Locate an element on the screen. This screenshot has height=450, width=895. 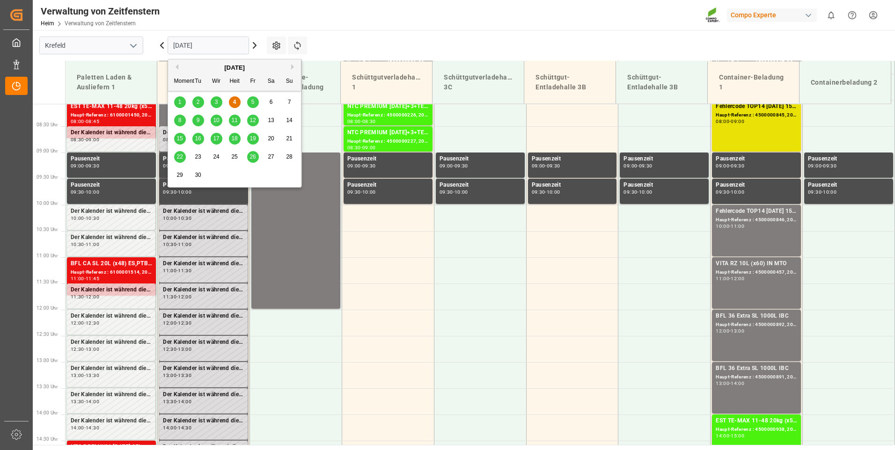
div: Wählen Sie Montag, 8. September 2025 is located at coordinates (180, 120).